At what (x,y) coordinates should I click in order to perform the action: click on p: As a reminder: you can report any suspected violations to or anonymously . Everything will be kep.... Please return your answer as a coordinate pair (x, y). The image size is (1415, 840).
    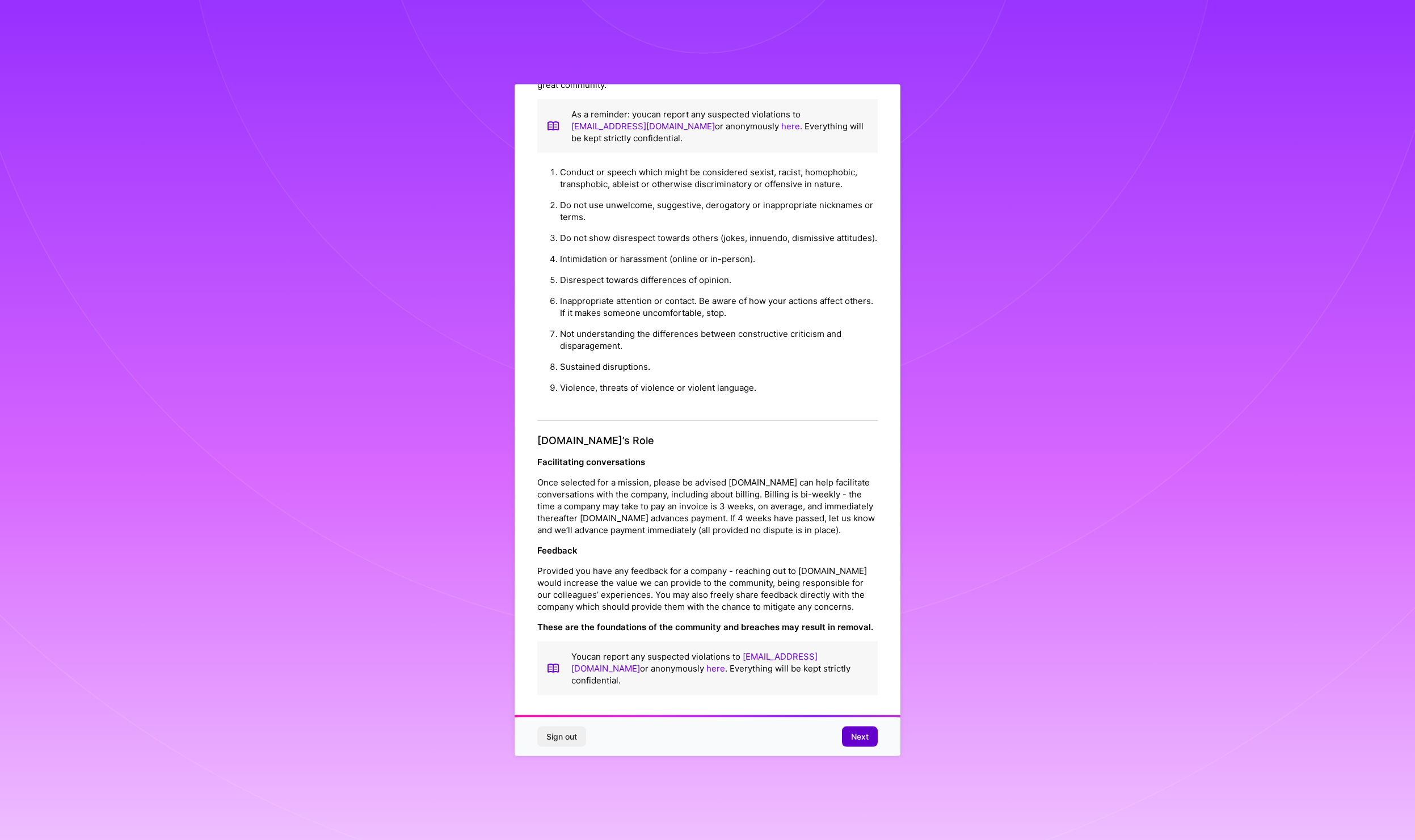
    Looking at the image, I should click on (720, 126).